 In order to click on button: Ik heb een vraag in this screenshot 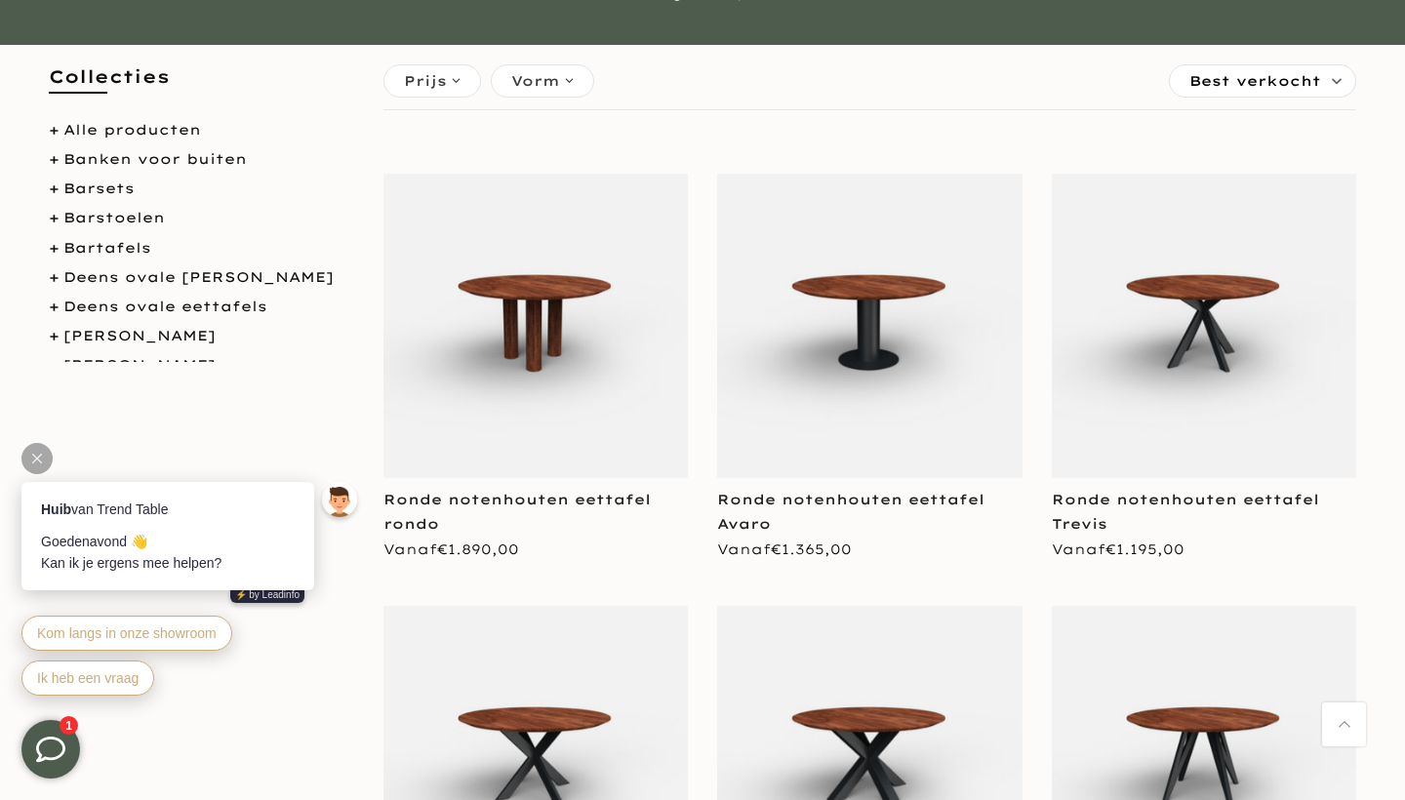, I will do `click(86, 290)`.